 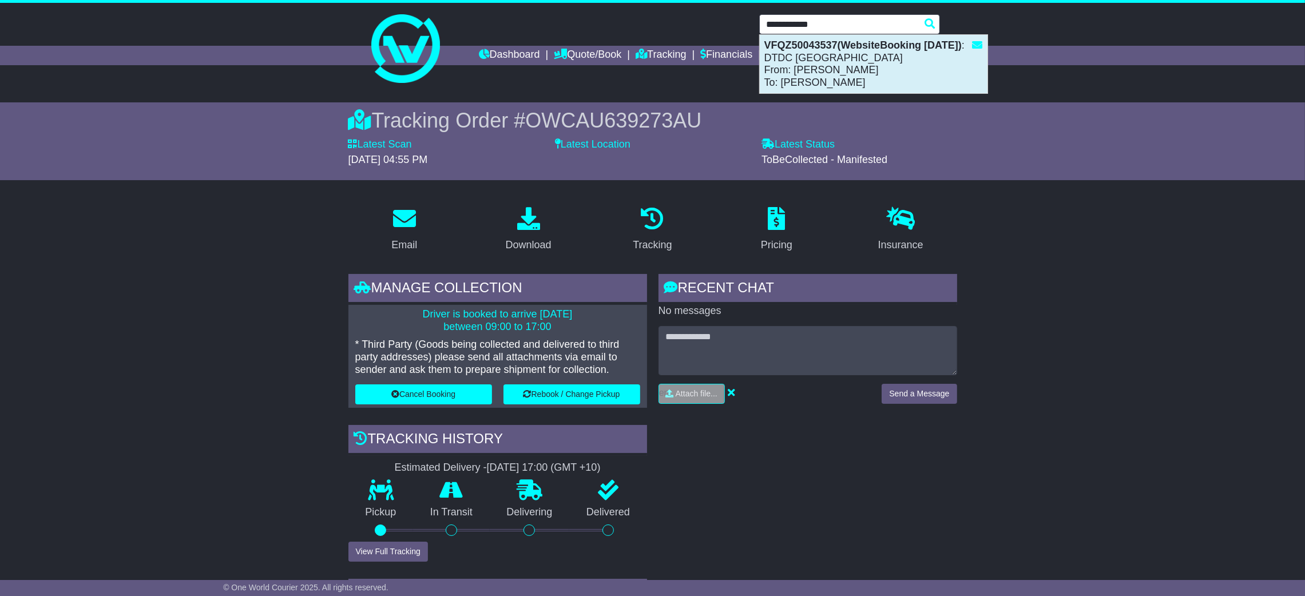 What do you see at coordinates (653, 120) in the screenshot?
I see `div: Tracking Order #` at bounding box center [653, 120].